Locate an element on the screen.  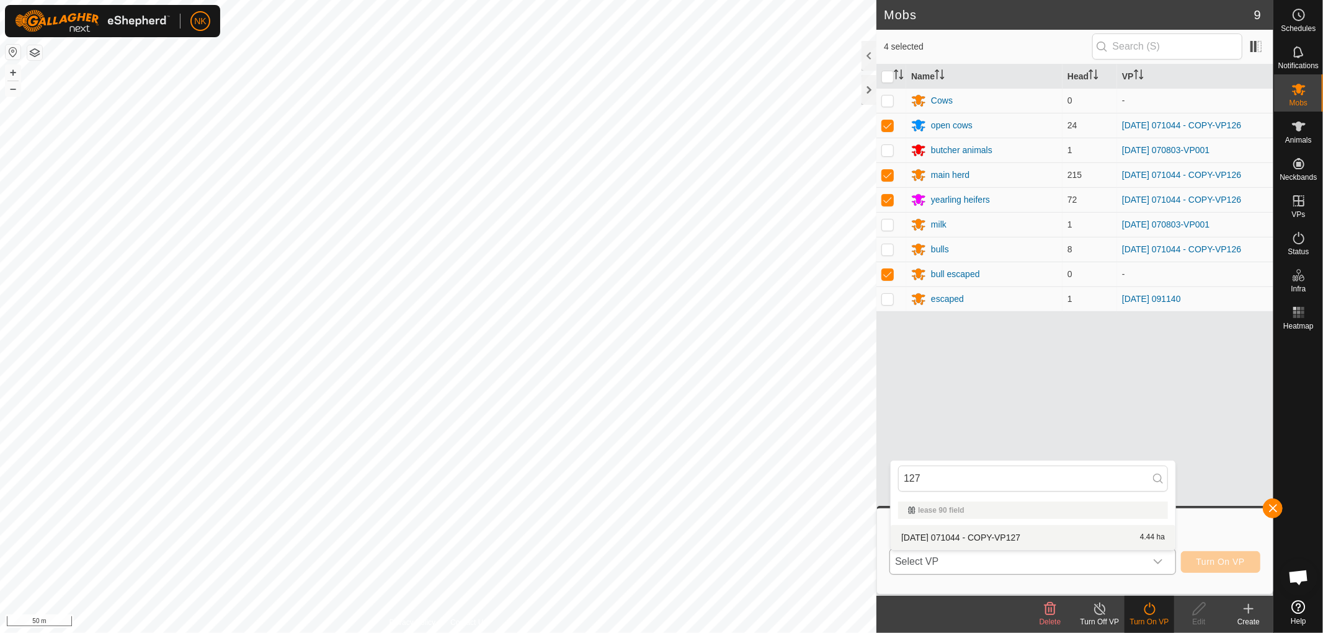
button: Turn On VP is located at coordinates (1221, 562).